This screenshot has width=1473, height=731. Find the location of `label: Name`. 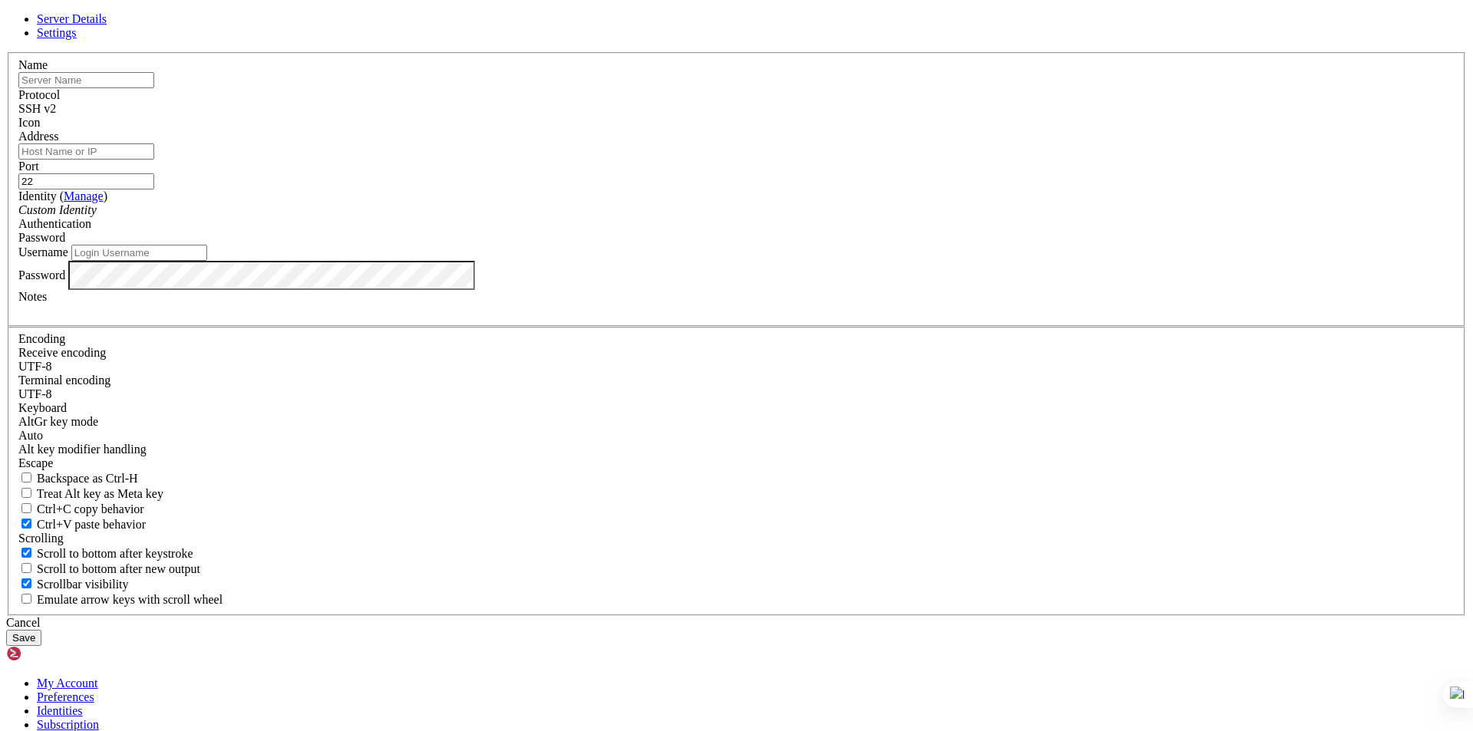

label: Name is located at coordinates (33, 64).